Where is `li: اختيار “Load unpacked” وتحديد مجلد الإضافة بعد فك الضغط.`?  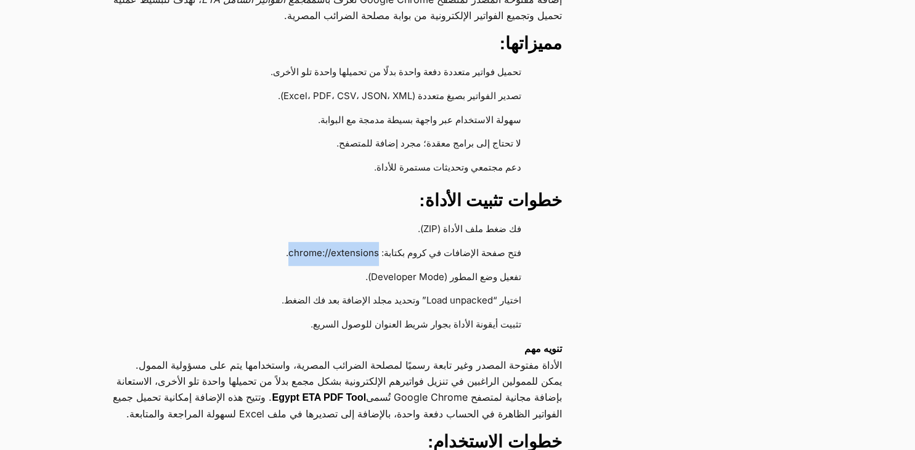
li: اختيار “Load unpacked” وتحديد مجلد الإضافة بعد فك الضغط. is located at coordinates (324, 301).